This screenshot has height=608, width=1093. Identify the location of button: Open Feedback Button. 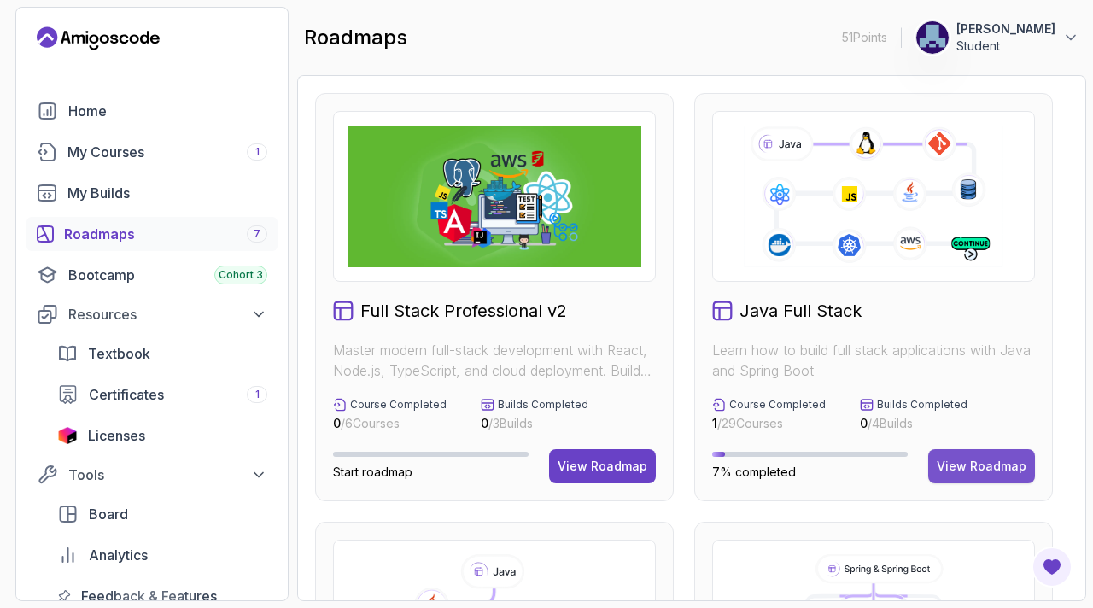
(1052, 567).